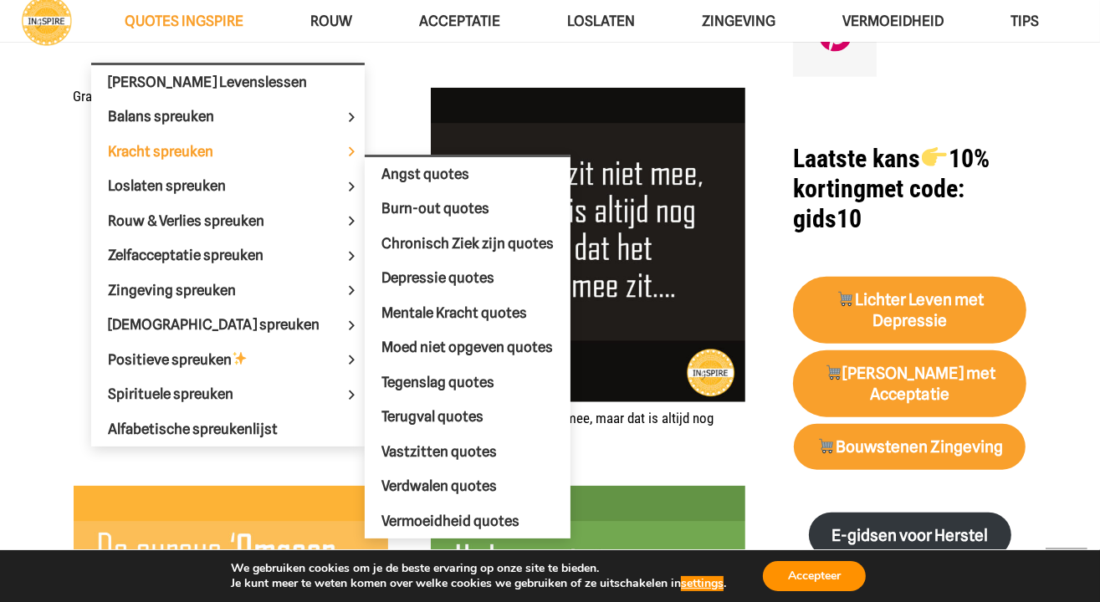 This screenshot has width=1100, height=602. I want to click on span: Positieve spreuken ✨ Menu, so click(352, 360).